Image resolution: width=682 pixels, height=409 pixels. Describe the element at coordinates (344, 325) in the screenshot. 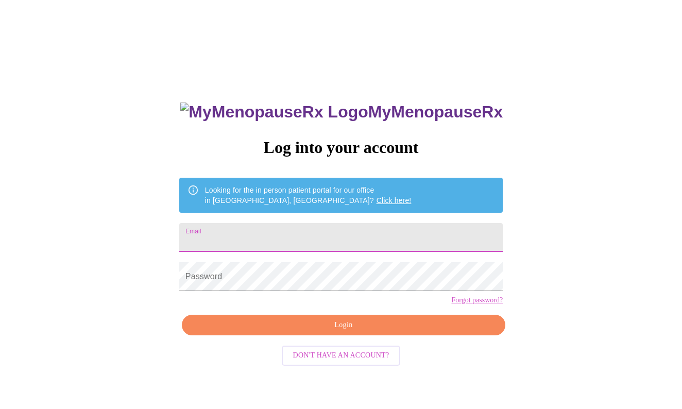

I see `button: Login` at that location.